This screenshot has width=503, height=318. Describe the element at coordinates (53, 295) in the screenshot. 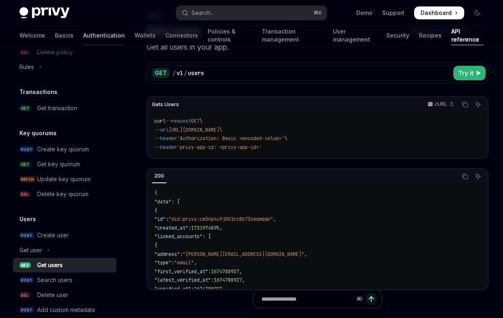

I see `div: Delete user` at that location.